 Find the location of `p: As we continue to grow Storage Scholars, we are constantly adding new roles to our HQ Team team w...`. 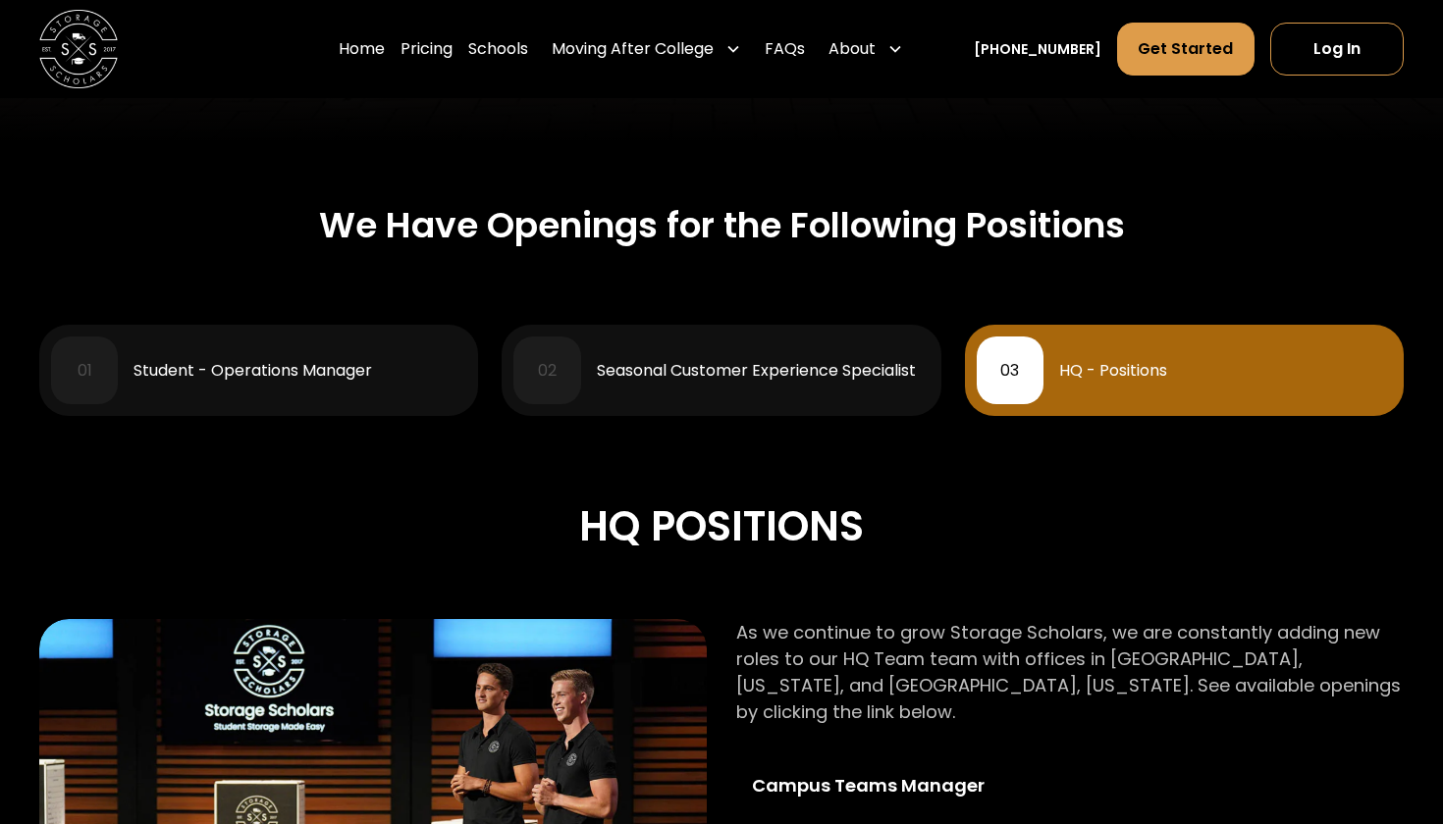

p: As we continue to grow Storage Scholars, we are constantly adding new roles to our HQ Team team w... is located at coordinates (1070, 672).